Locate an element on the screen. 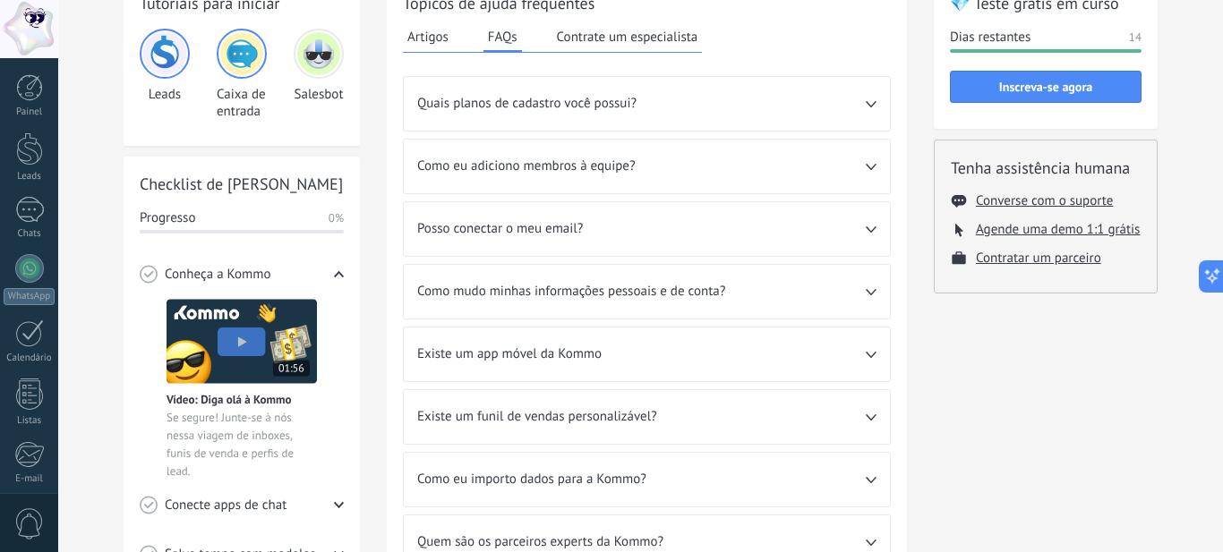 The height and width of the screenshot is (552, 1223). span: Se segure! Junte-se à nós nessa viagem de inboxes, funis de venda e perfis de lead. is located at coordinates (242, 445).